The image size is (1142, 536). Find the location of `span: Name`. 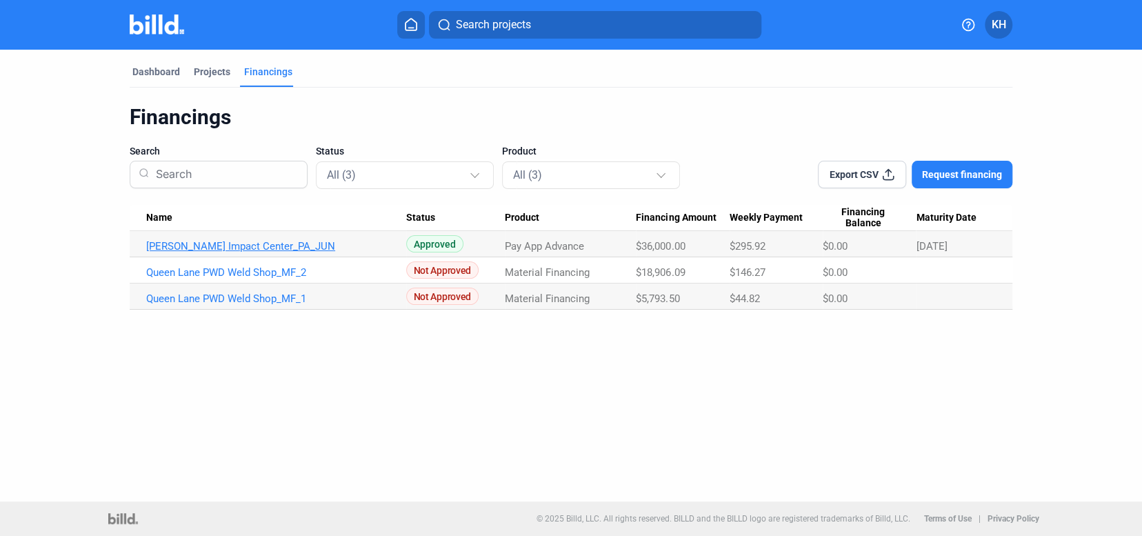

span: Name is located at coordinates (159, 218).